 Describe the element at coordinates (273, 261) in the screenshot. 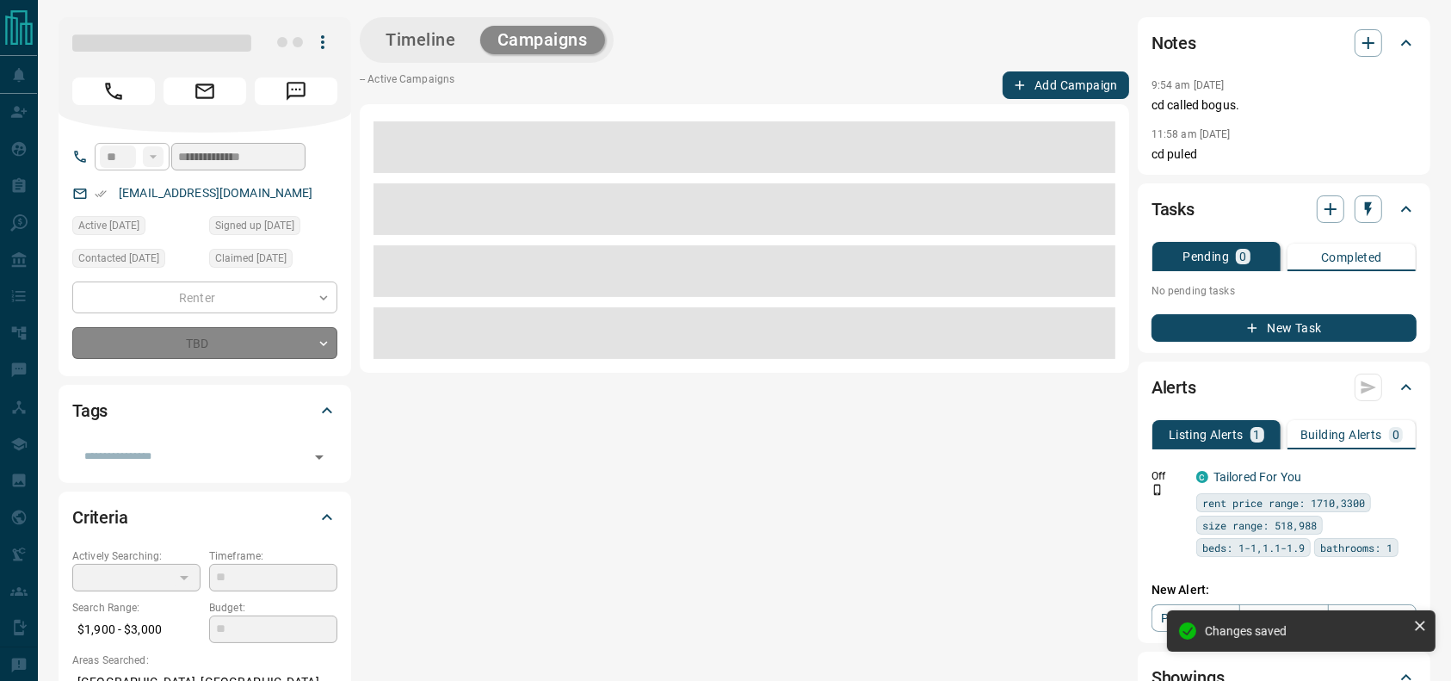

I see `div: Sun Jun 08 2025` at that location.